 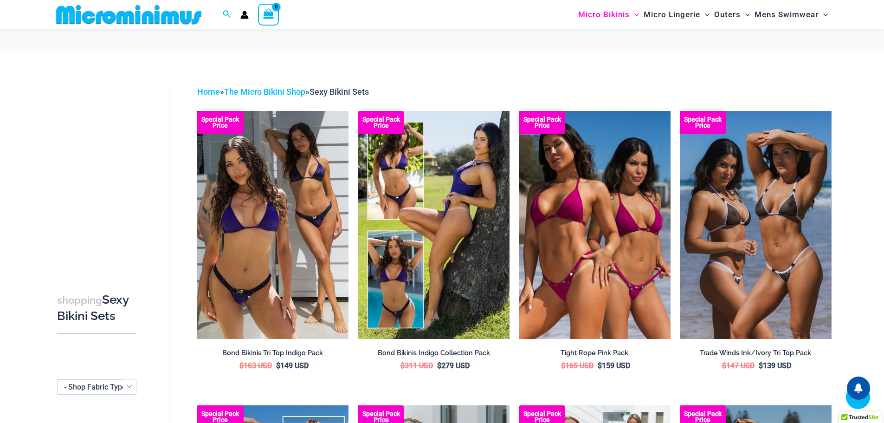 I want to click on img: Bond Inidgo Collection Pack (10), so click(x=433, y=225).